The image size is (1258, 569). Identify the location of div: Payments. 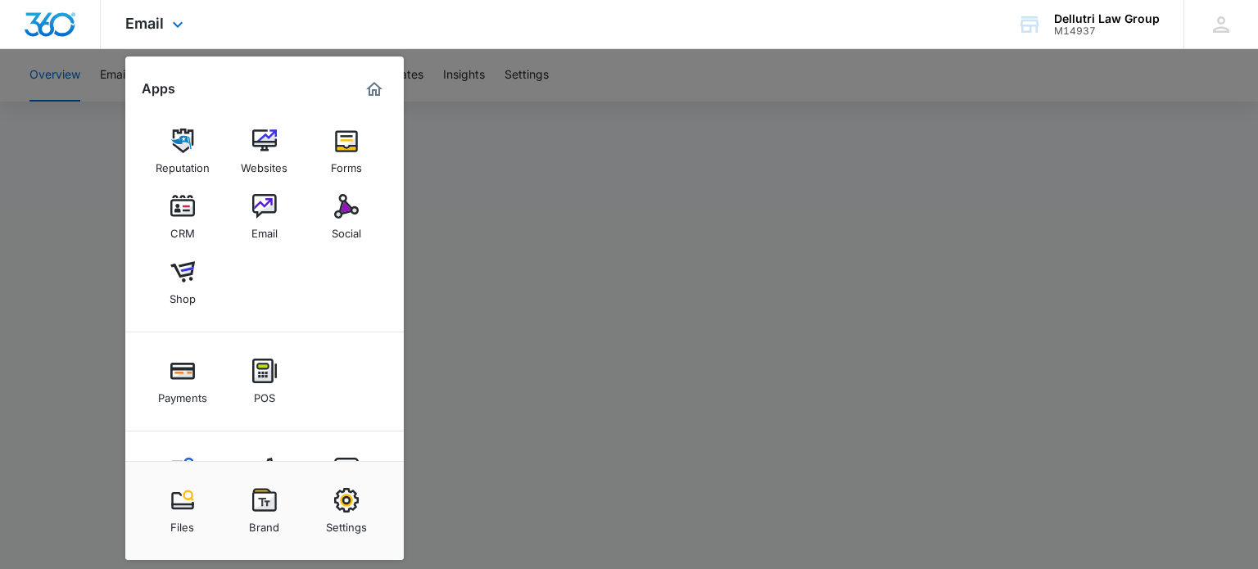
(183, 394).